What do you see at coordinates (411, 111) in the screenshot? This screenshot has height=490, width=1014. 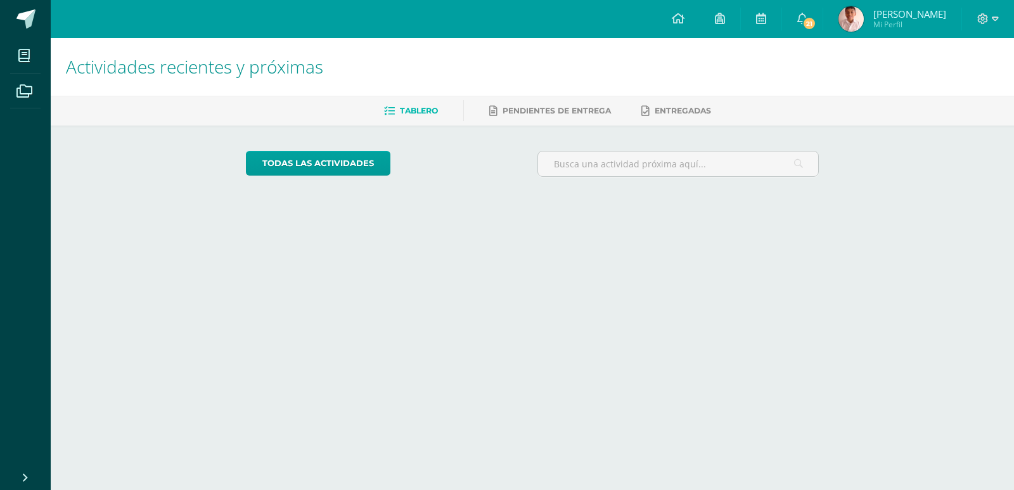 I see `a: Tablero` at bounding box center [411, 111].